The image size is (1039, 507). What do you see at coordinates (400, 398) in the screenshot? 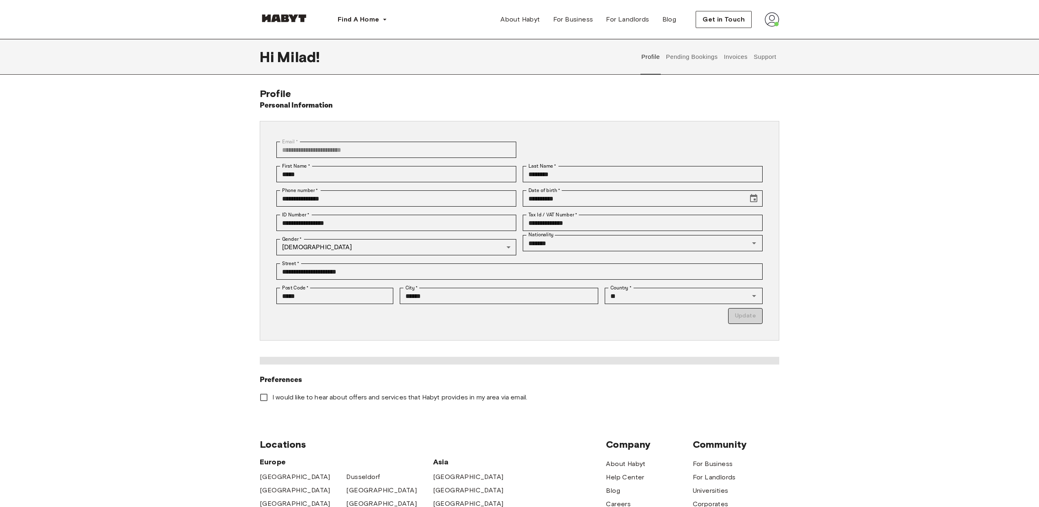
I see `span: I would like to hear about offers and services that Habyt provides in my area via email.` at bounding box center [400, 398].